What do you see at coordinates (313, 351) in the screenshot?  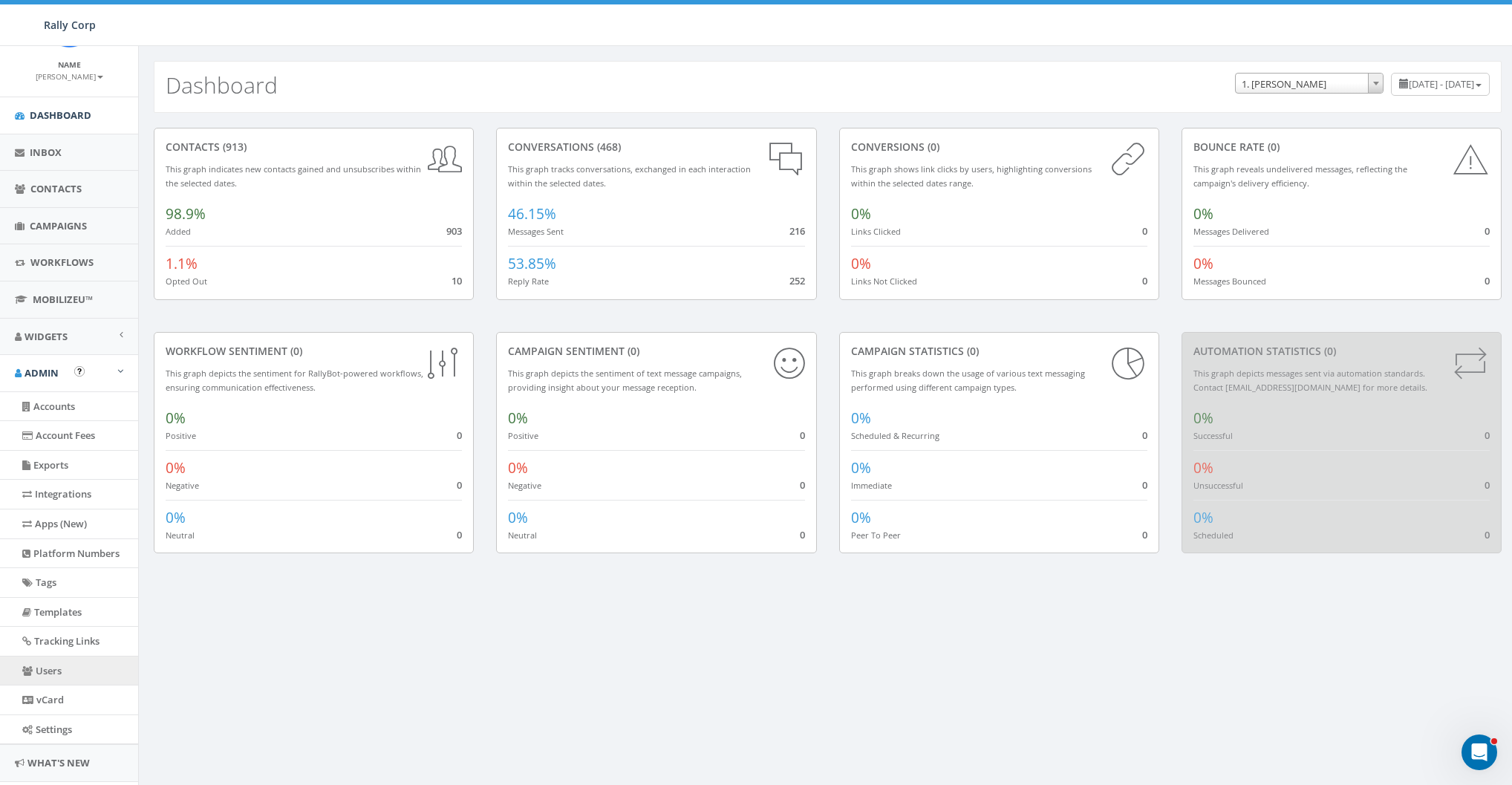 I see `div: Workflow Sentiment` at bounding box center [313, 351].